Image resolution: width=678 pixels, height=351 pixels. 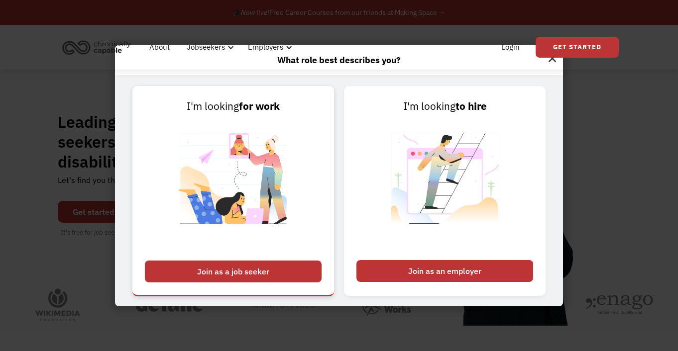 I want to click on a: Login, so click(x=510, y=47).